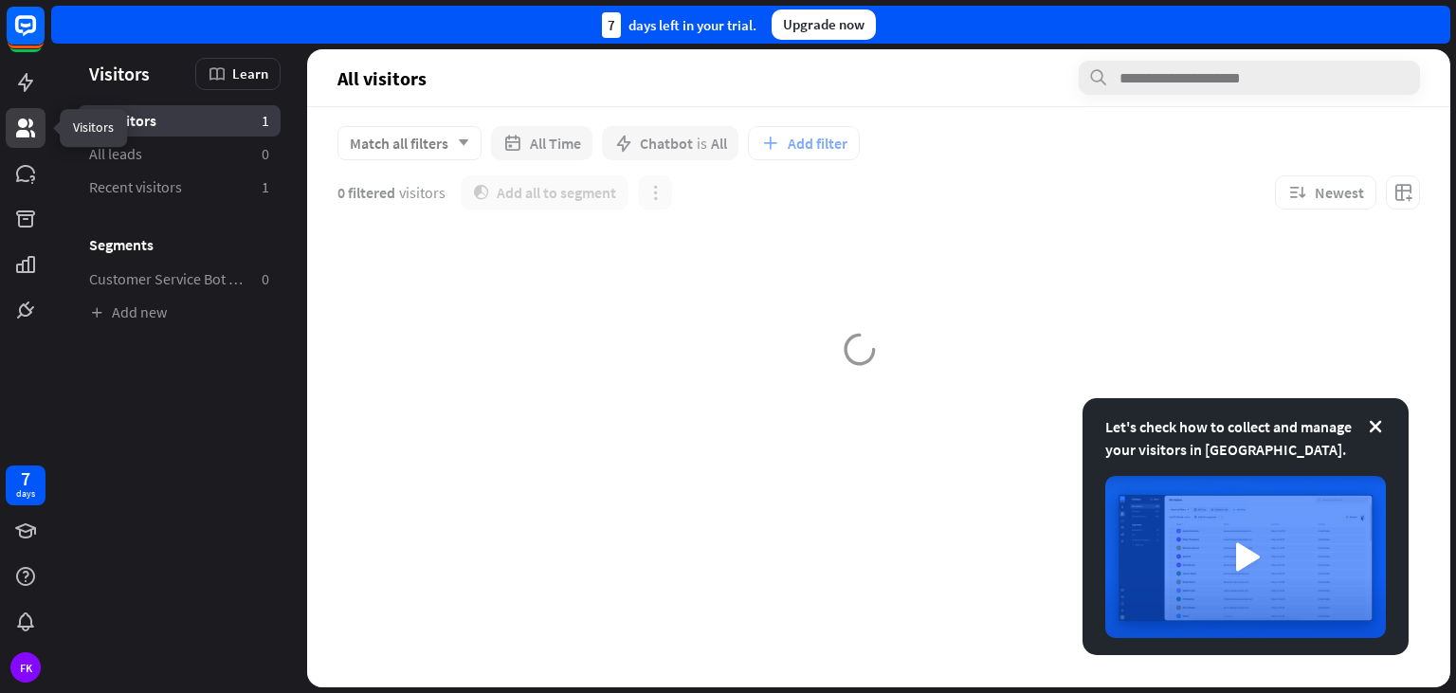 This screenshot has height=693, width=1456. Describe the element at coordinates (26, 485) in the screenshot. I see `a: 7 days` at that location.